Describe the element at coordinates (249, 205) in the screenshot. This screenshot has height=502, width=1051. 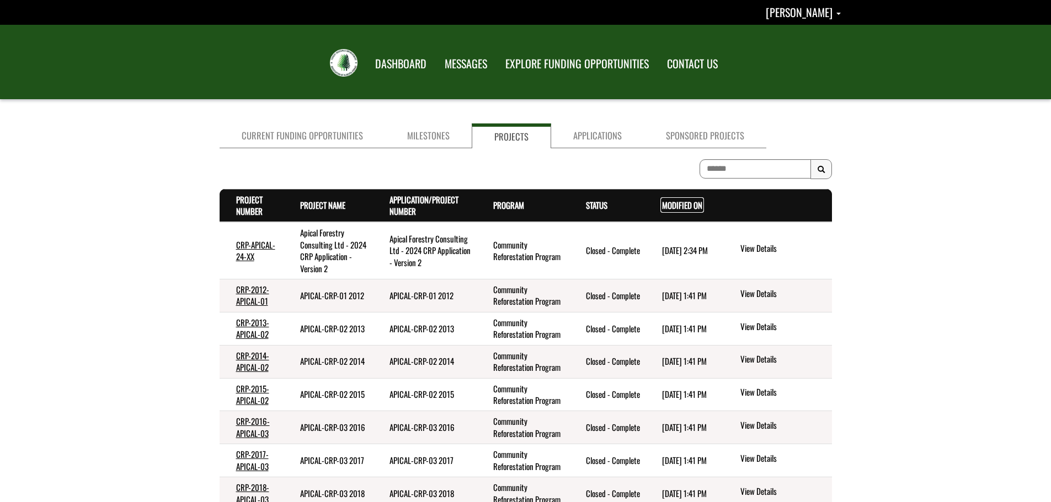
I see `a: Project Number` at that location.